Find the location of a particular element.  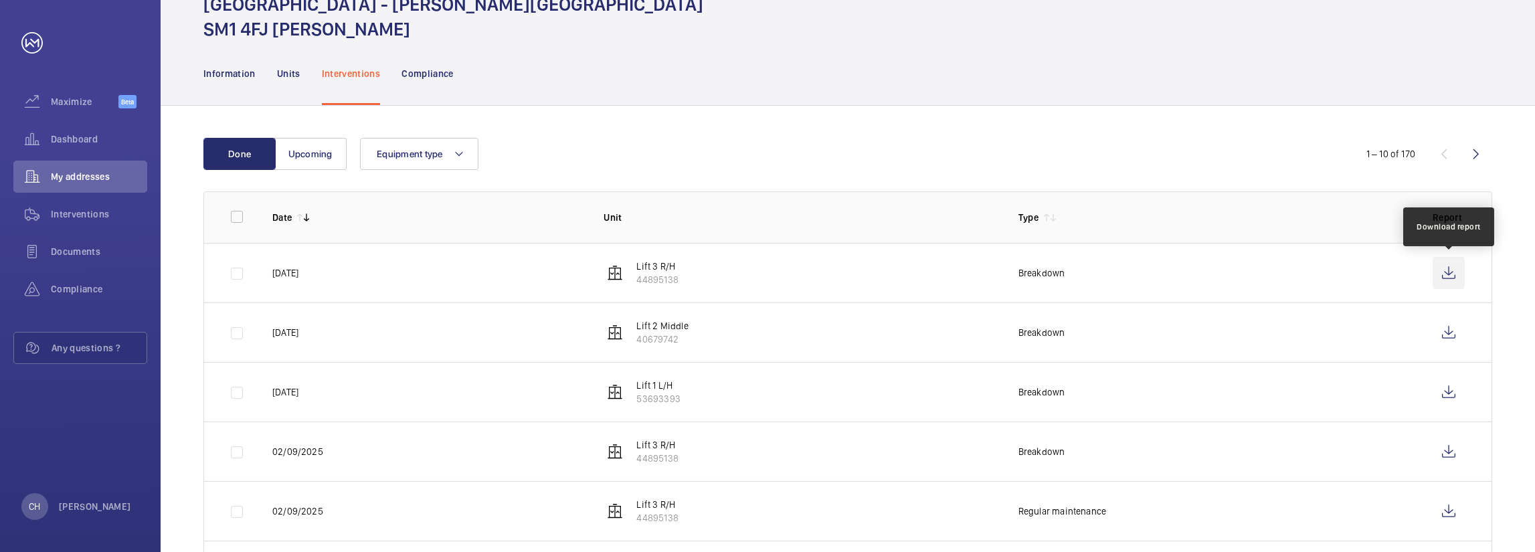

span: Interventions is located at coordinates (99, 214).